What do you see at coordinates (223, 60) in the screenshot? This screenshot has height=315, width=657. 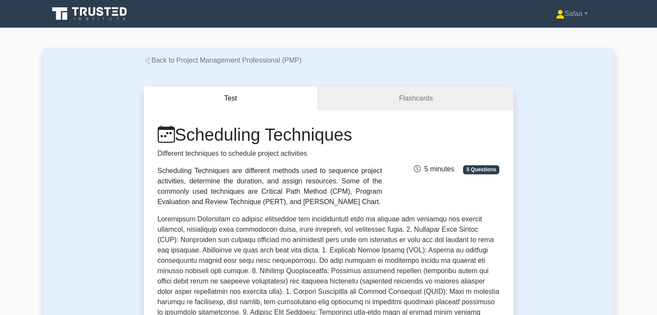 I see `a: Back to Project Management Professional (PMP)` at bounding box center [223, 60].